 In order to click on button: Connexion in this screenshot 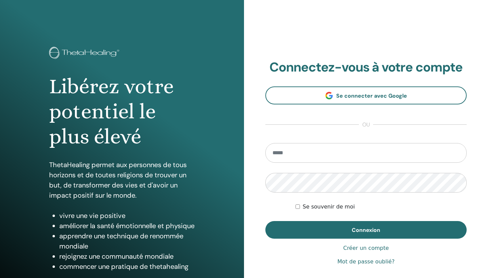, I will do `click(366, 230)`.